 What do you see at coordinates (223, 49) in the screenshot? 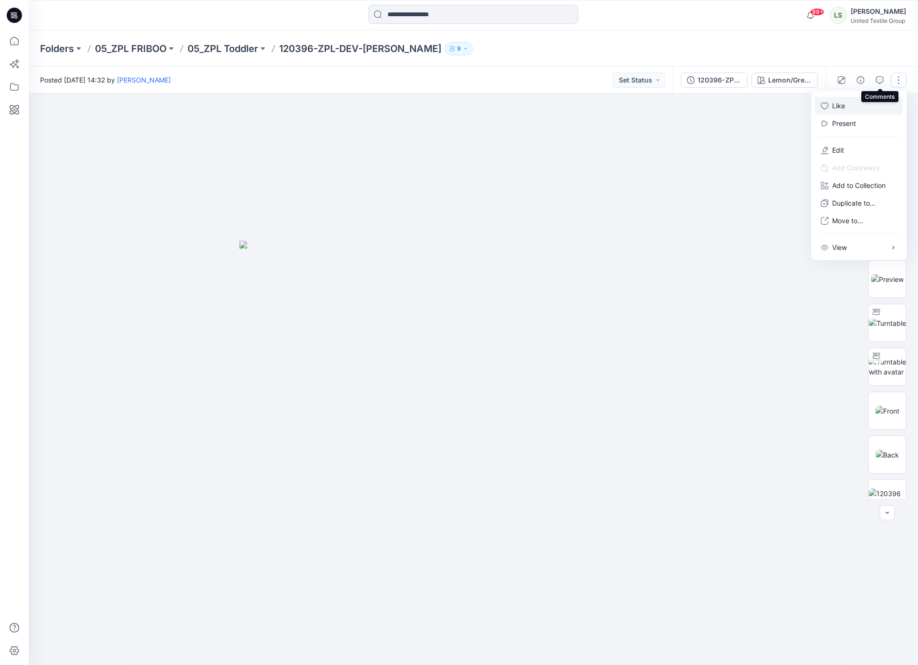
I see `p: 05_ZPL Toddler` at bounding box center [223, 49].